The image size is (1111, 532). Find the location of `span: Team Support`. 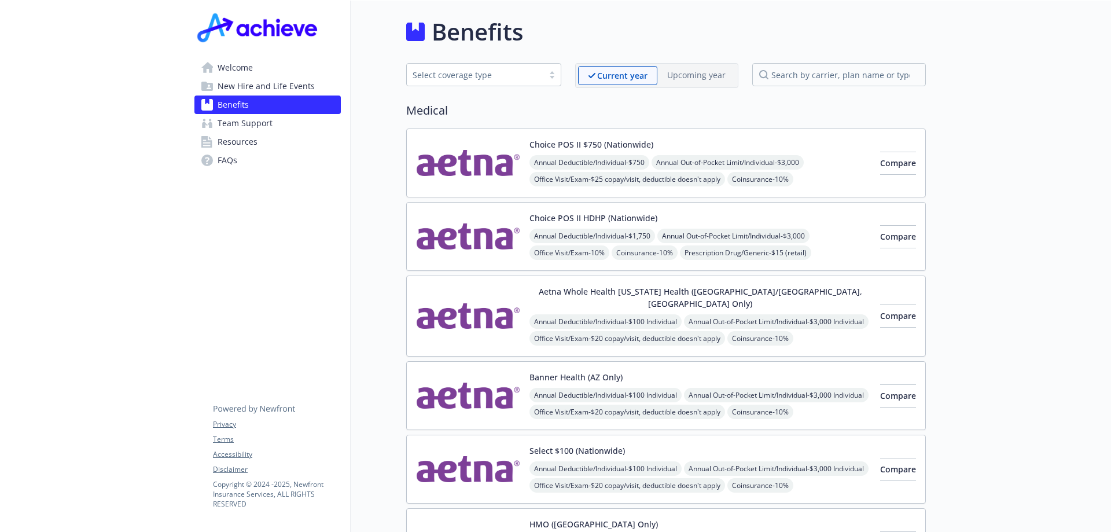

span: Team Support is located at coordinates (245, 123).